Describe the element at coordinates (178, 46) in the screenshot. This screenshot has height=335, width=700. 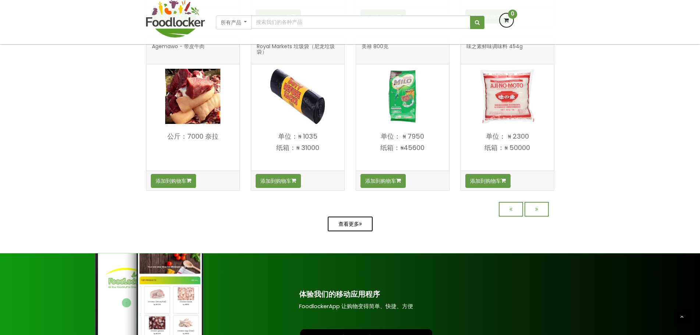
I see `font: Agemawo - 带皮牛肉` at that location.